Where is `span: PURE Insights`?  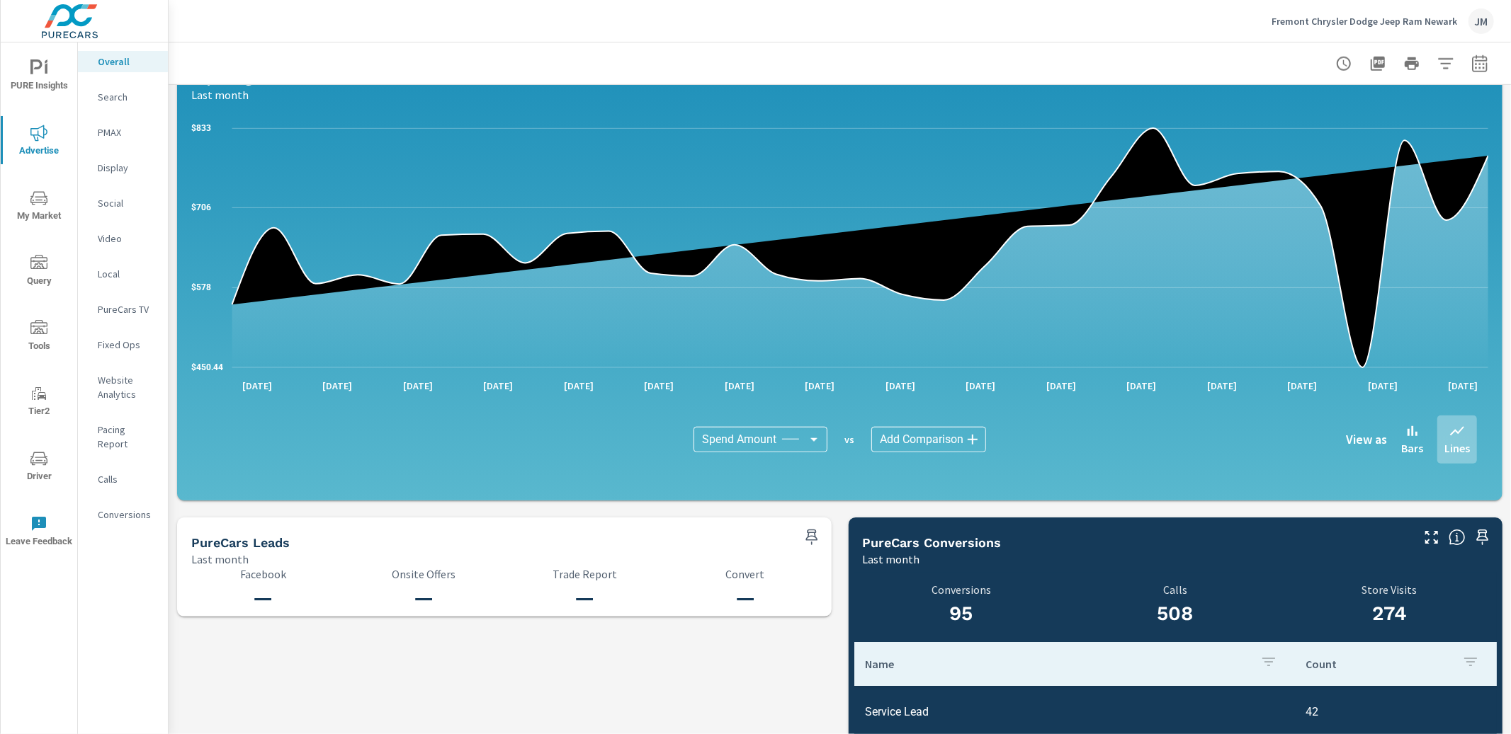 span: PURE Insights is located at coordinates (39, 76).